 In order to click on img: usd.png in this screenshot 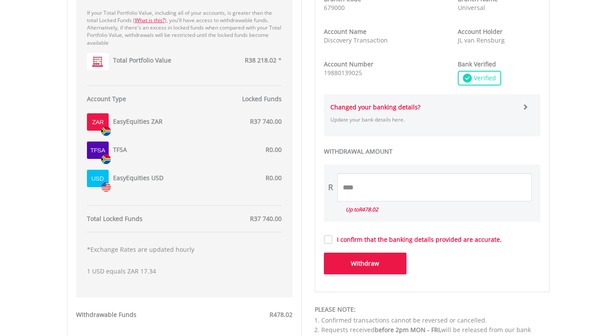, I will do `click(106, 187)`.